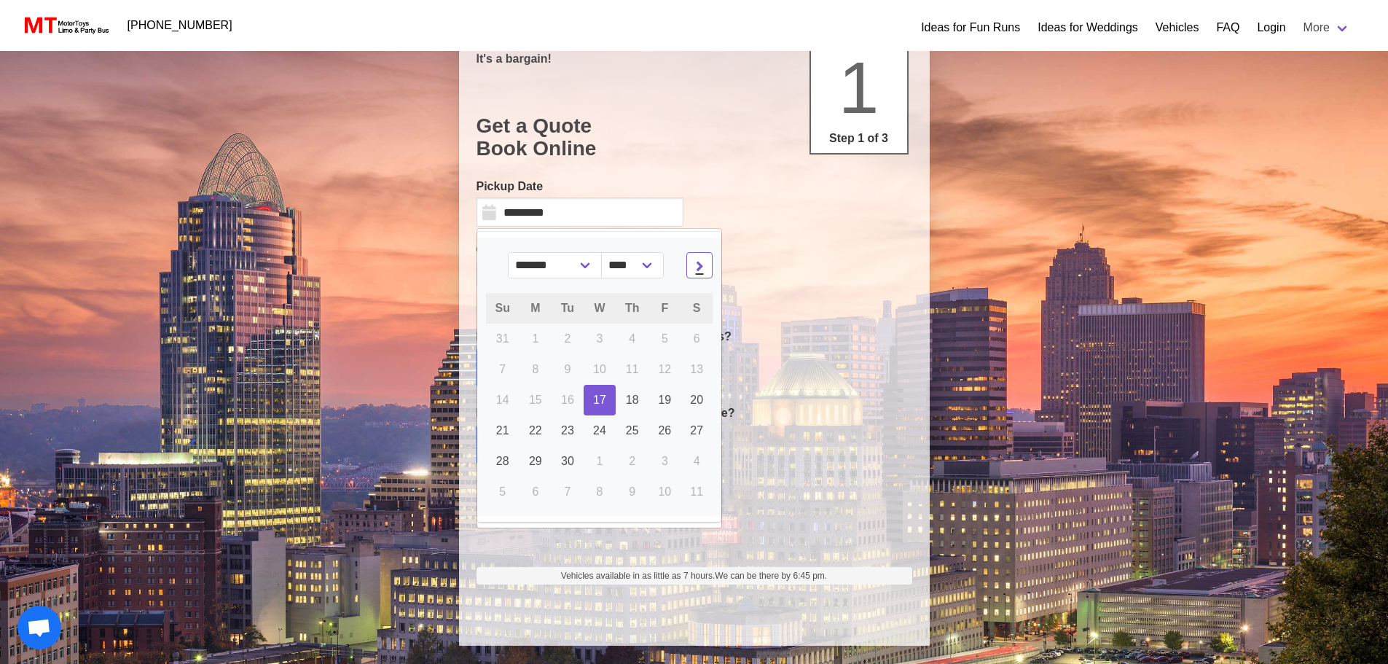  Describe the element at coordinates (503, 338) in the screenshot. I see `span: 31` at that location.